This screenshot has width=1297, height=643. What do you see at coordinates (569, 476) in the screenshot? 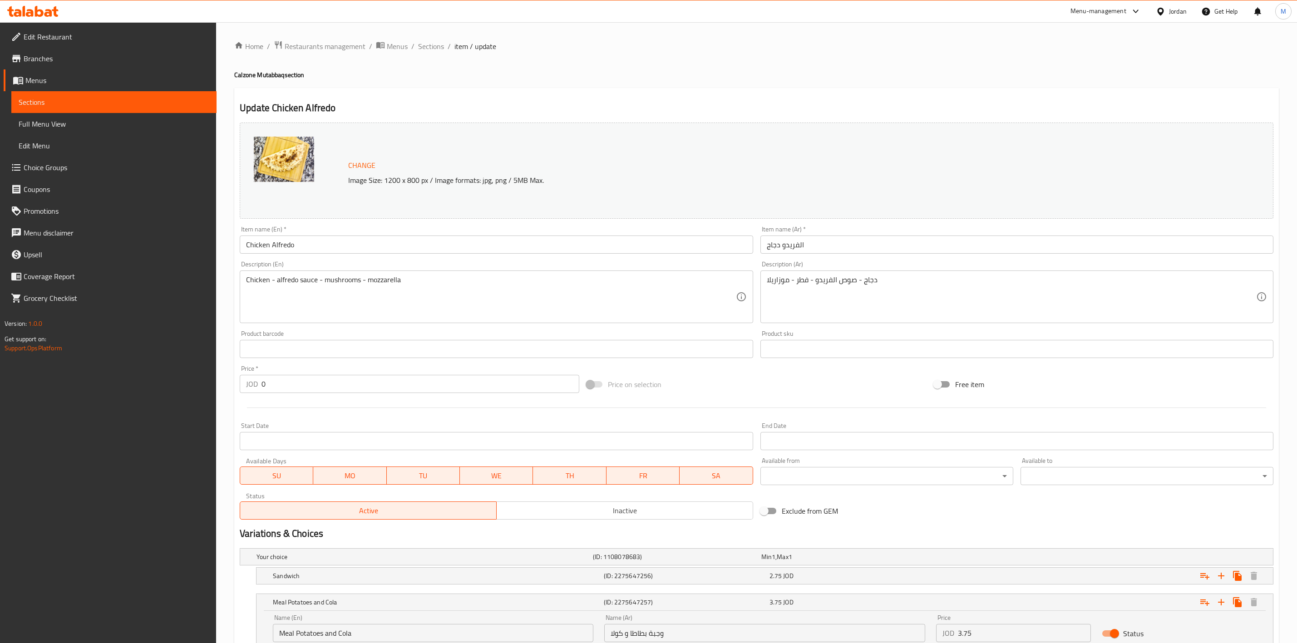
I see `span: TH` at bounding box center [569, 476].